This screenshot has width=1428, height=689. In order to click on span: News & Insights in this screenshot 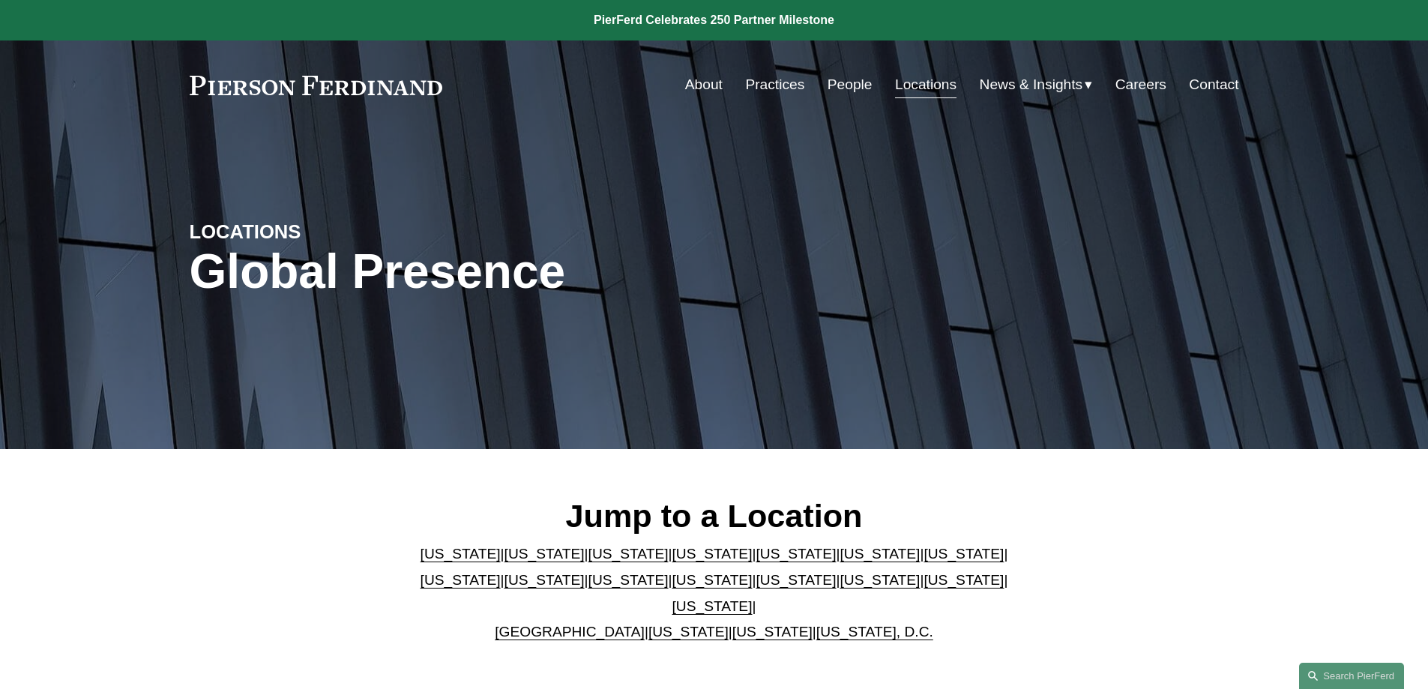, I will do `click(1031, 85)`.